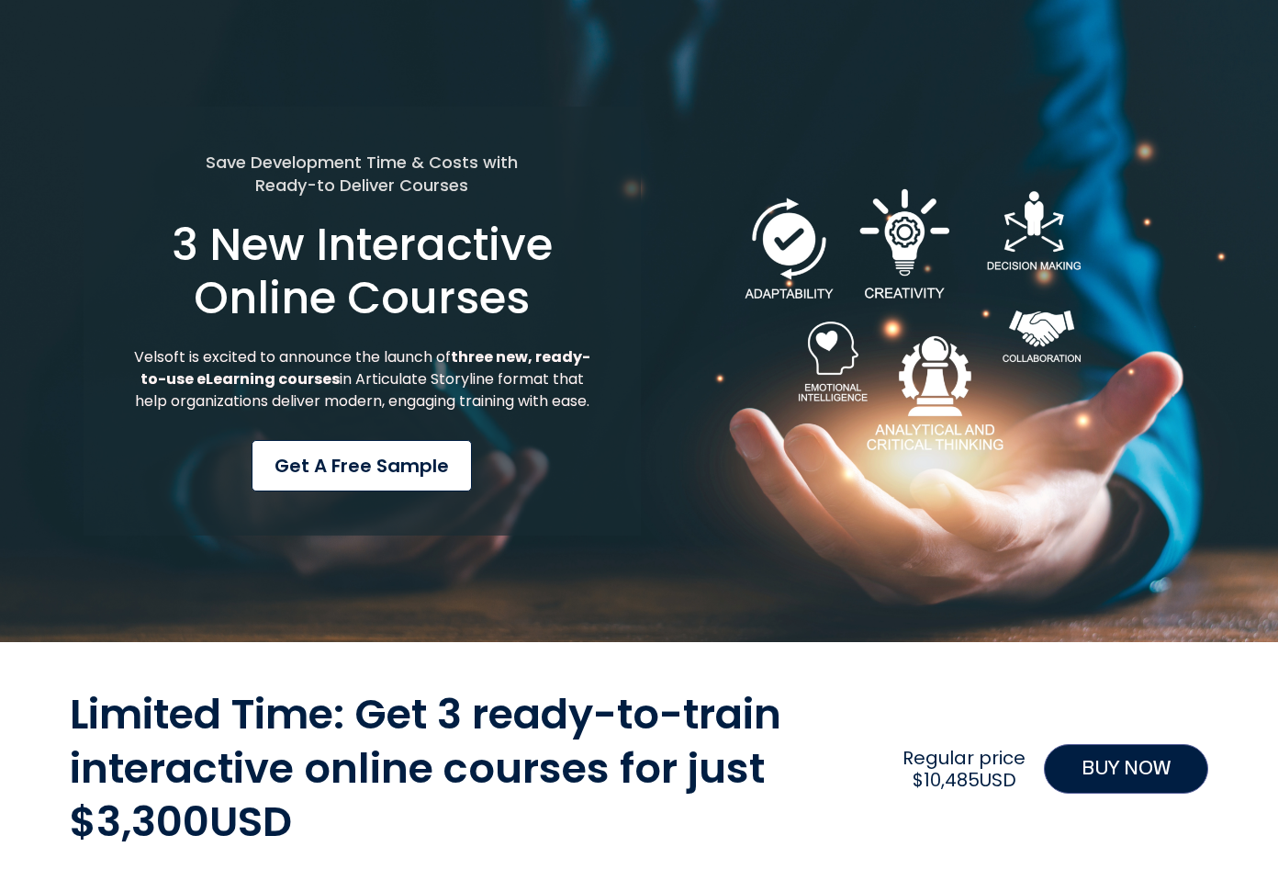 The image size is (1278, 892). I want to click on strong: three new, ready-to-use eLearning courses, so click(366, 367).